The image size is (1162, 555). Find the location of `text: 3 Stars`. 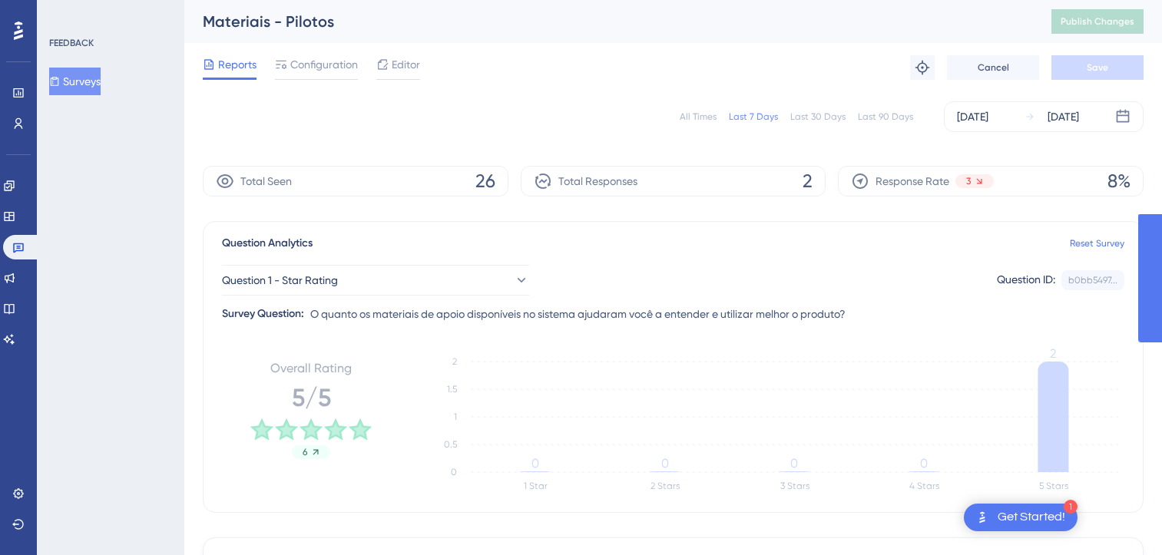

text: 3 Stars is located at coordinates (795, 486).